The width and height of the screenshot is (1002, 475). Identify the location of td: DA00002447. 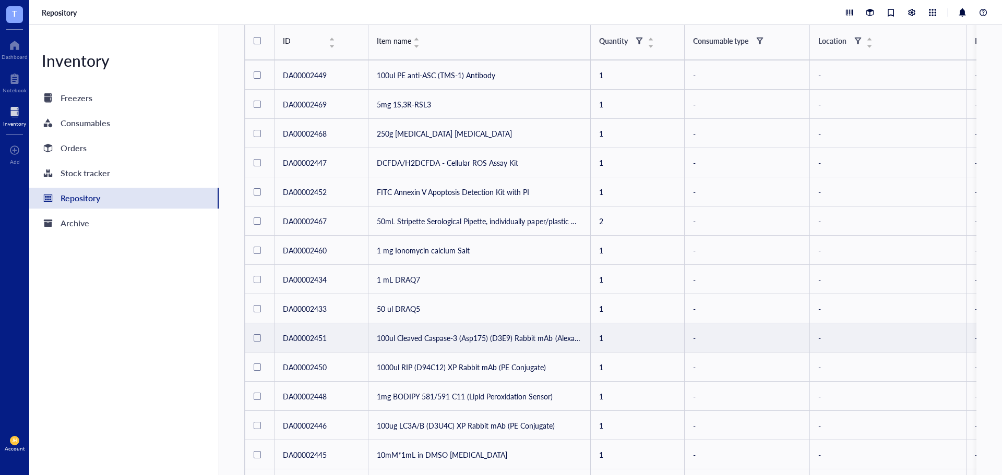
(321, 163).